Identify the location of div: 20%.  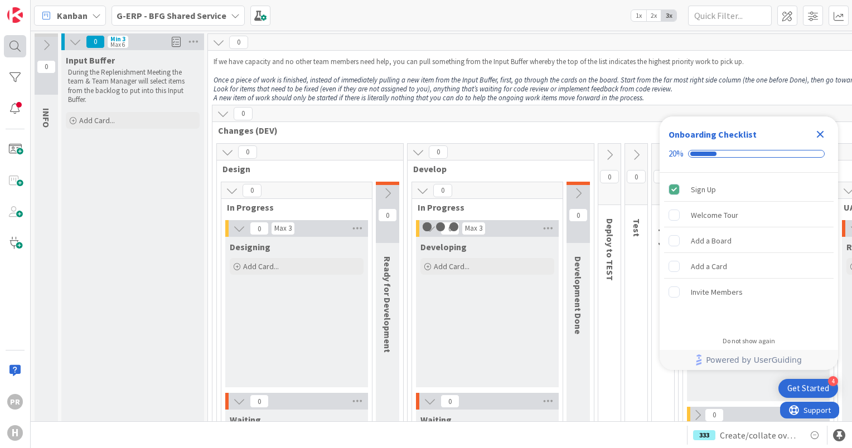
(676, 154).